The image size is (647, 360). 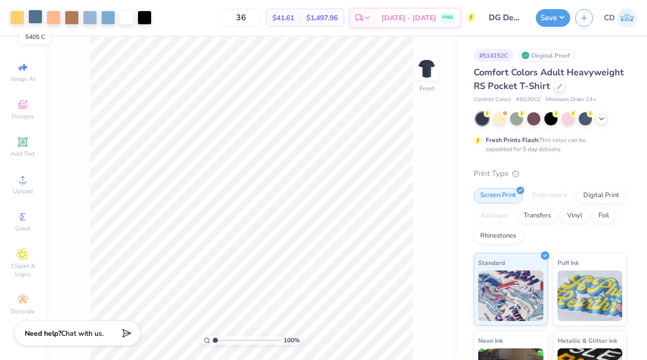 I want to click on strong: Need help?, so click(x=43, y=333).